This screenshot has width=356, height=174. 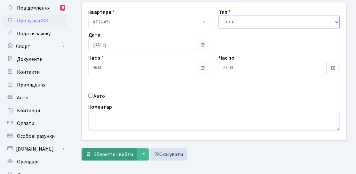 I want to click on span: Квитанції, so click(x=28, y=110).